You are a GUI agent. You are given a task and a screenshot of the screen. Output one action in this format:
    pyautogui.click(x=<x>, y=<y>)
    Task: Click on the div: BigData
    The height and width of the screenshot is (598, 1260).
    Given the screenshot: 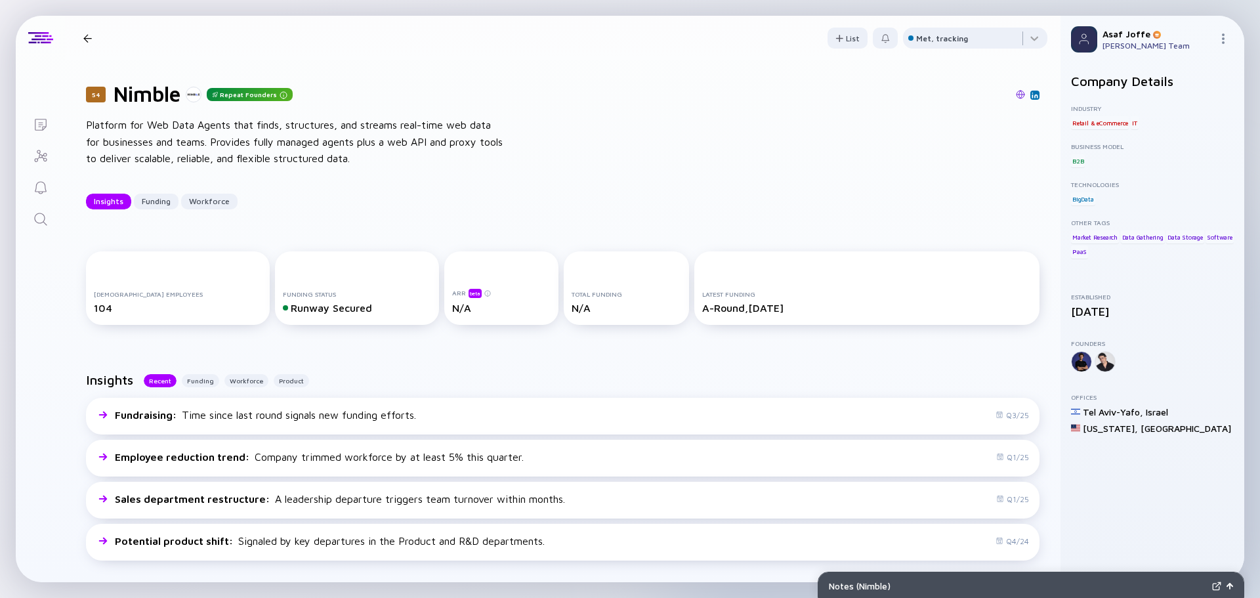 What is the action you would take?
    pyautogui.click(x=1083, y=199)
    